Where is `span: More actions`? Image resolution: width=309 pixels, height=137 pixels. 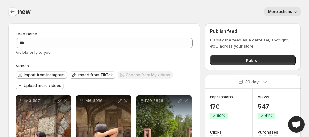
span: More actions is located at coordinates (280, 12).